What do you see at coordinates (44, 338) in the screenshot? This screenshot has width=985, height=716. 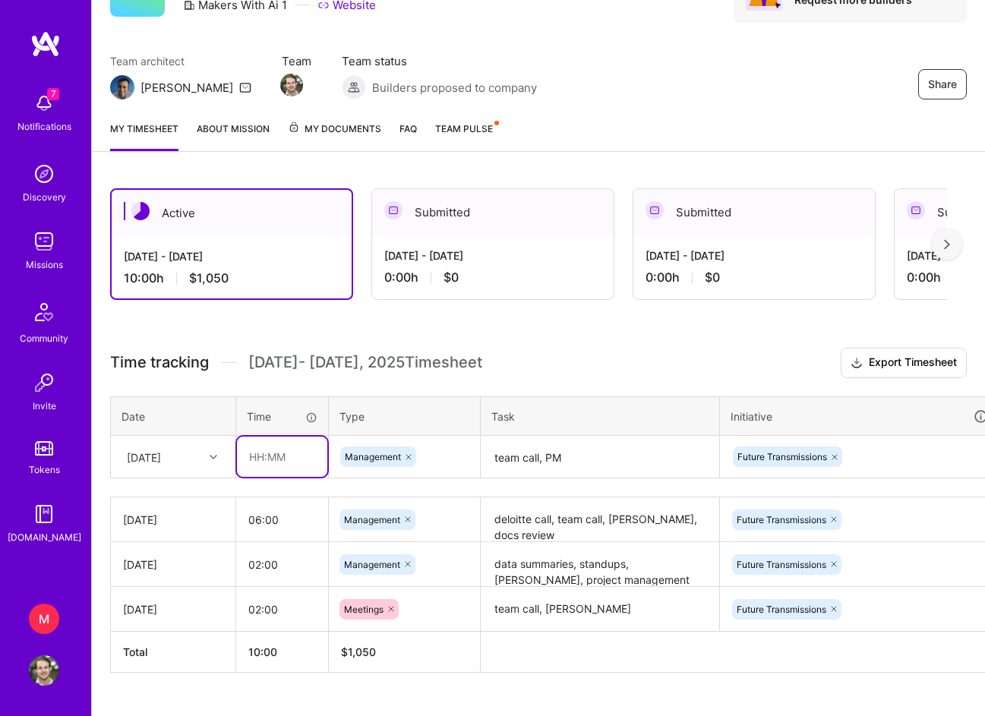 I see `div: Community` at bounding box center [44, 338].